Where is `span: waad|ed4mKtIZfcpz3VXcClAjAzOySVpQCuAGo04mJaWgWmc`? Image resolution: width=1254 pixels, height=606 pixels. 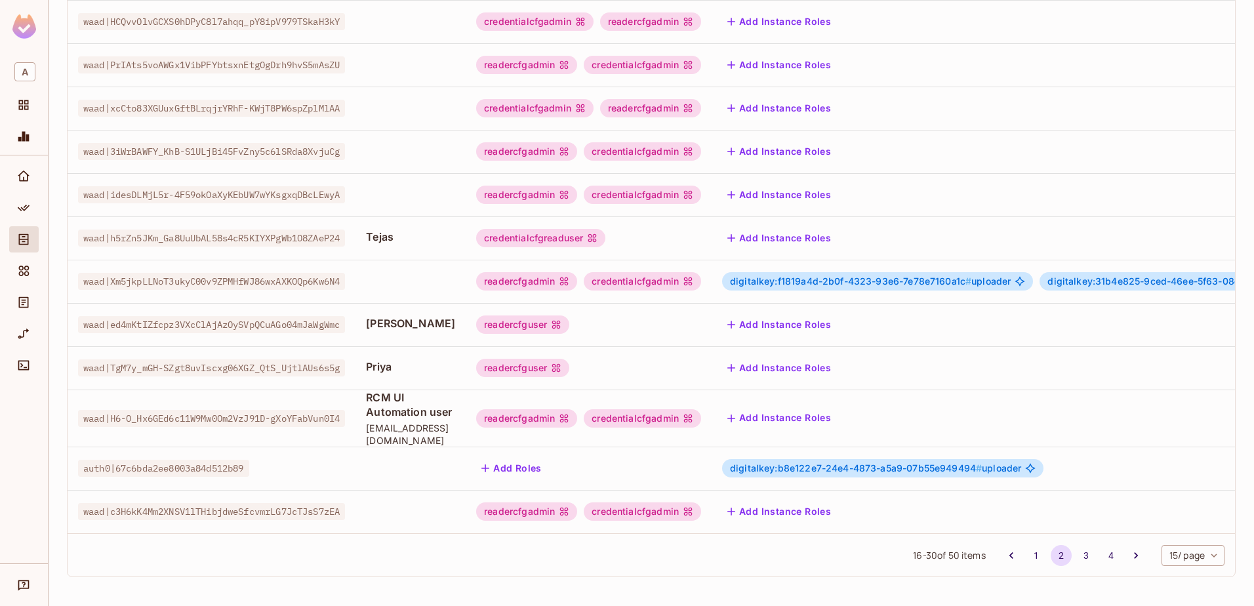 span: waad|ed4mKtIZfcpz3VXcClAjAzOySVpQCuAGo04mJaWgWmc is located at coordinates (211, 325).